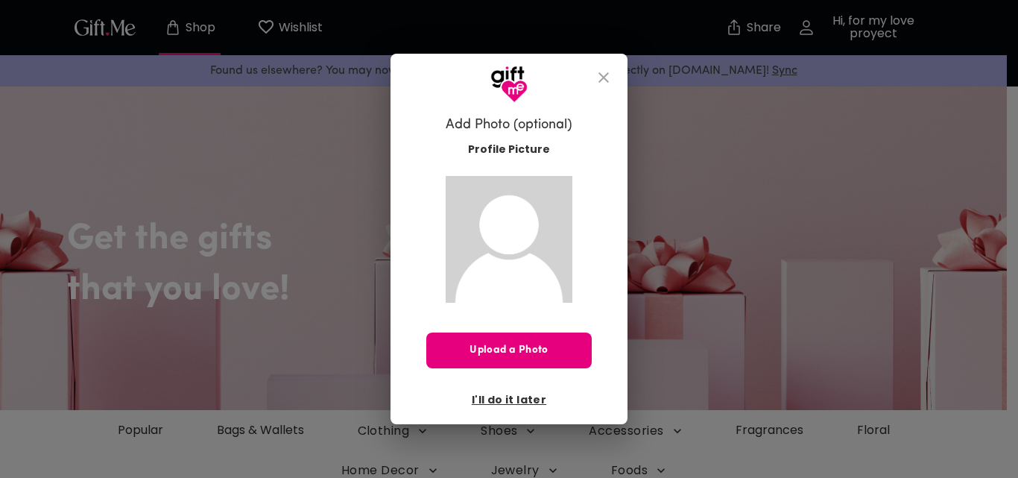 This screenshot has width=1018, height=478. Describe the element at coordinates (509, 350) in the screenshot. I see `button: Upload a Photo` at that location.